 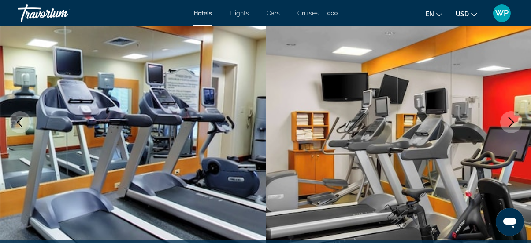 What do you see at coordinates (273, 13) in the screenshot?
I see `a: Cars` at bounding box center [273, 13].